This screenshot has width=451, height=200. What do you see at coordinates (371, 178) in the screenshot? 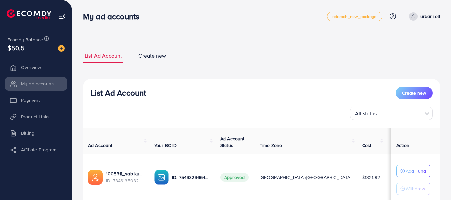
I see `span: $1321.92` at bounding box center [371, 178].